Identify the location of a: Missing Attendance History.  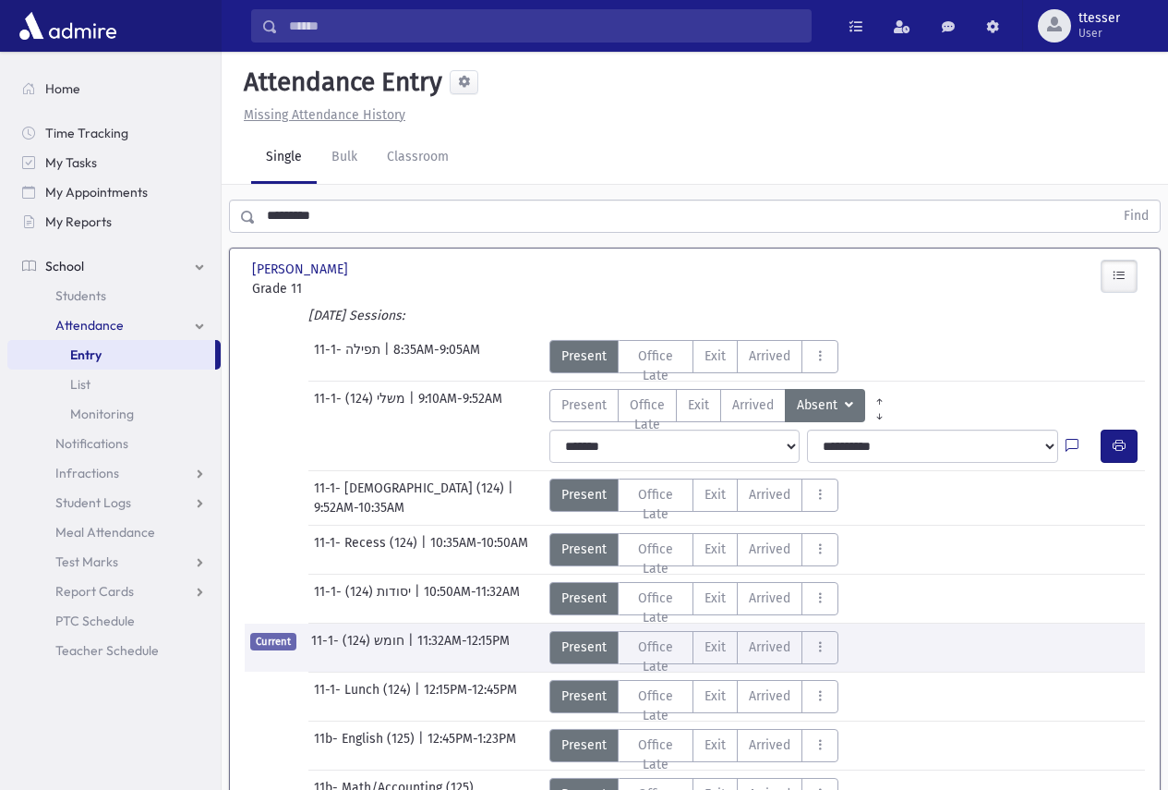
(320, 115).